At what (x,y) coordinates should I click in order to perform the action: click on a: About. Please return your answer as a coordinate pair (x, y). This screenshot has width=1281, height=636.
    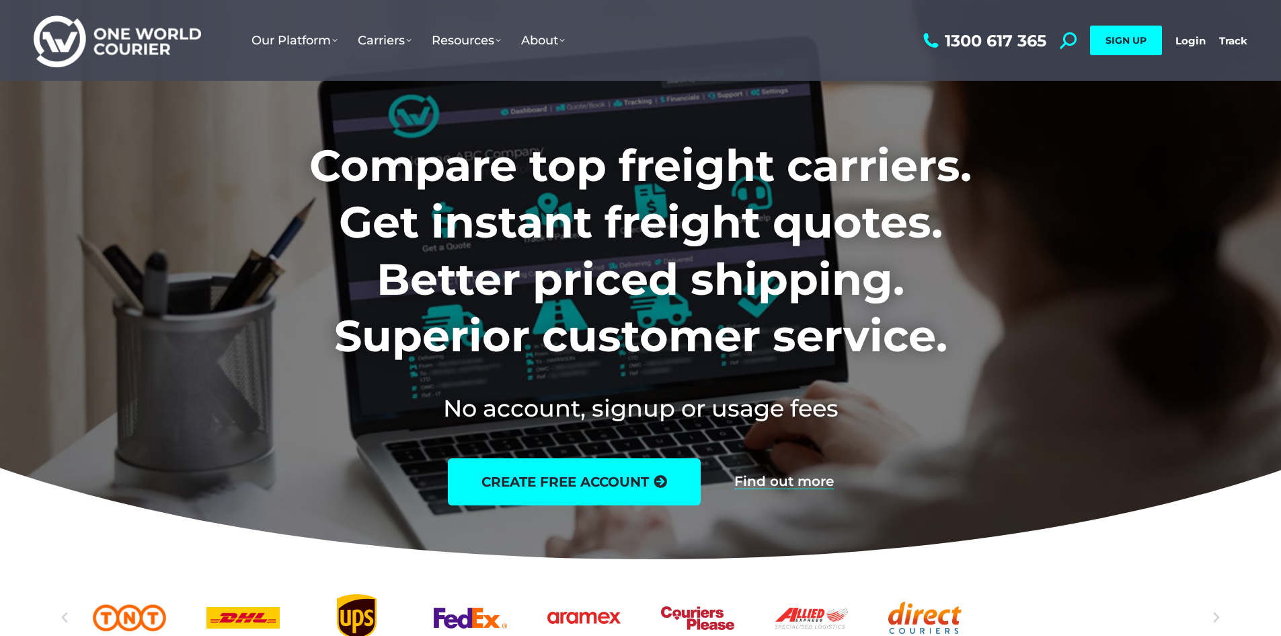
    Looking at the image, I should click on (543, 40).